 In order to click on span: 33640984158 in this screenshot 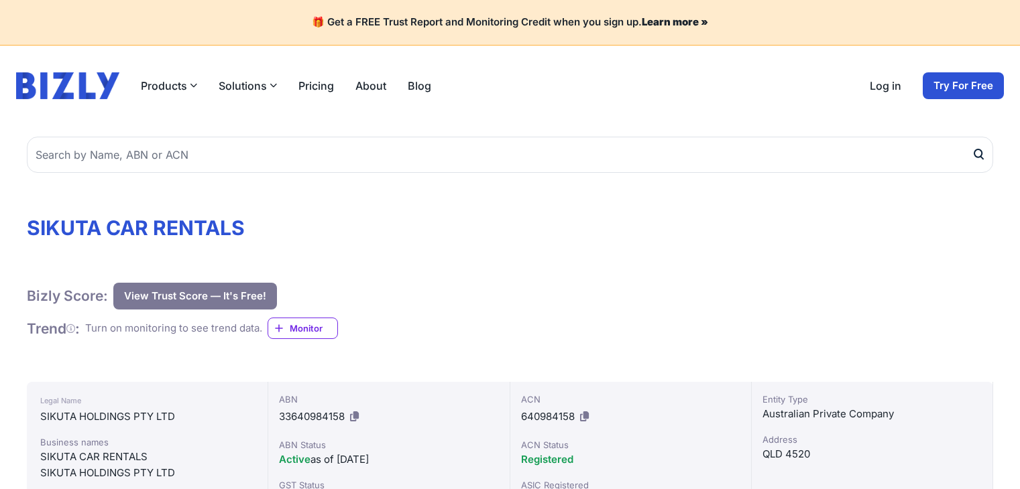, I will do `click(312, 416)`.